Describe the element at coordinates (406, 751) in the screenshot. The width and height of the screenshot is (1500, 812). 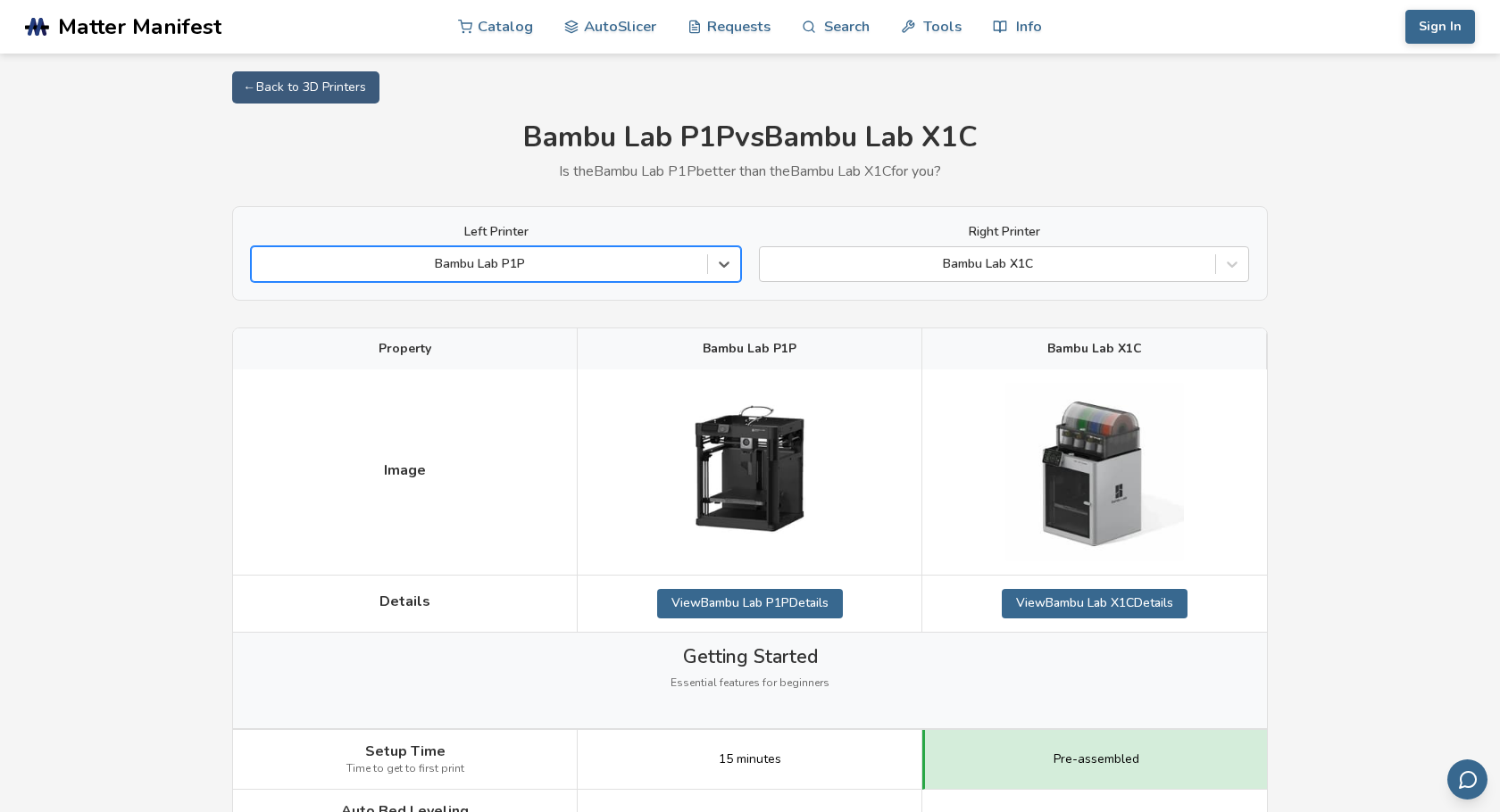
I see `span: Setup Time` at that location.